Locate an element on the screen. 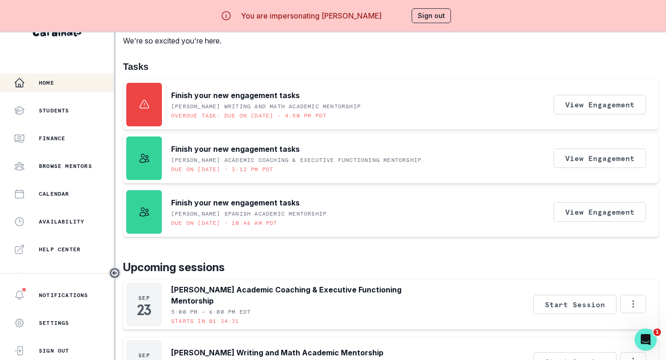 This screenshot has height=360, width=666. button: Toggle sidebar is located at coordinates (115, 273).